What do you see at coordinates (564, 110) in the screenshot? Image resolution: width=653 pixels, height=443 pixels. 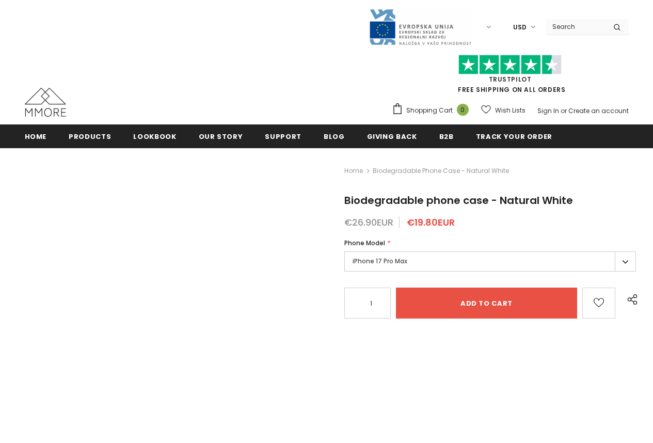 I see `span: or` at bounding box center [564, 110].